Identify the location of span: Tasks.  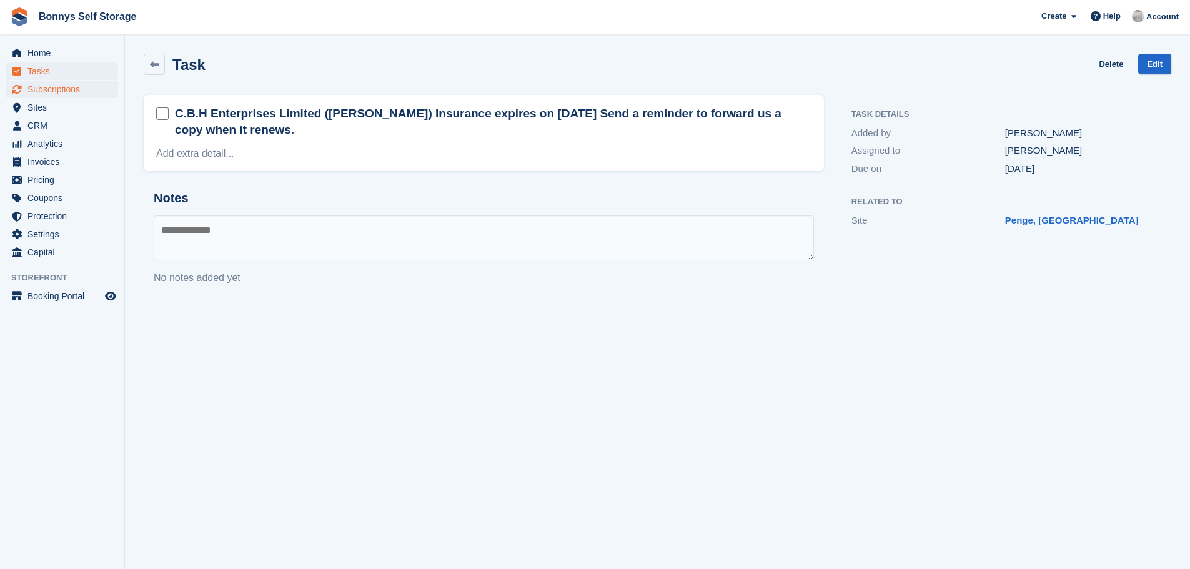
(65, 71).